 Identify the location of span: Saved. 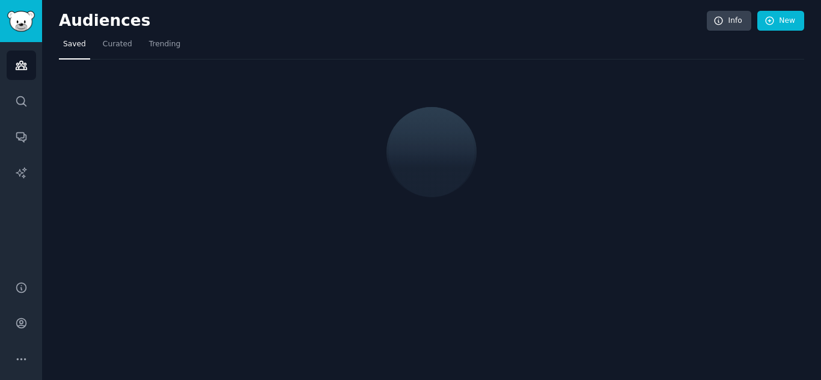
(75, 44).